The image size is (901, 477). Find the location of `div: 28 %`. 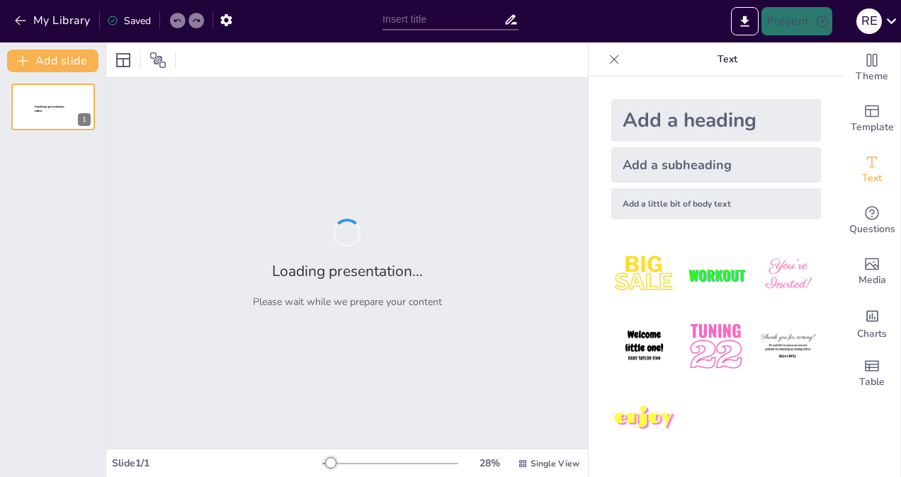

div: 28 % is located at coordinates (489, 463).